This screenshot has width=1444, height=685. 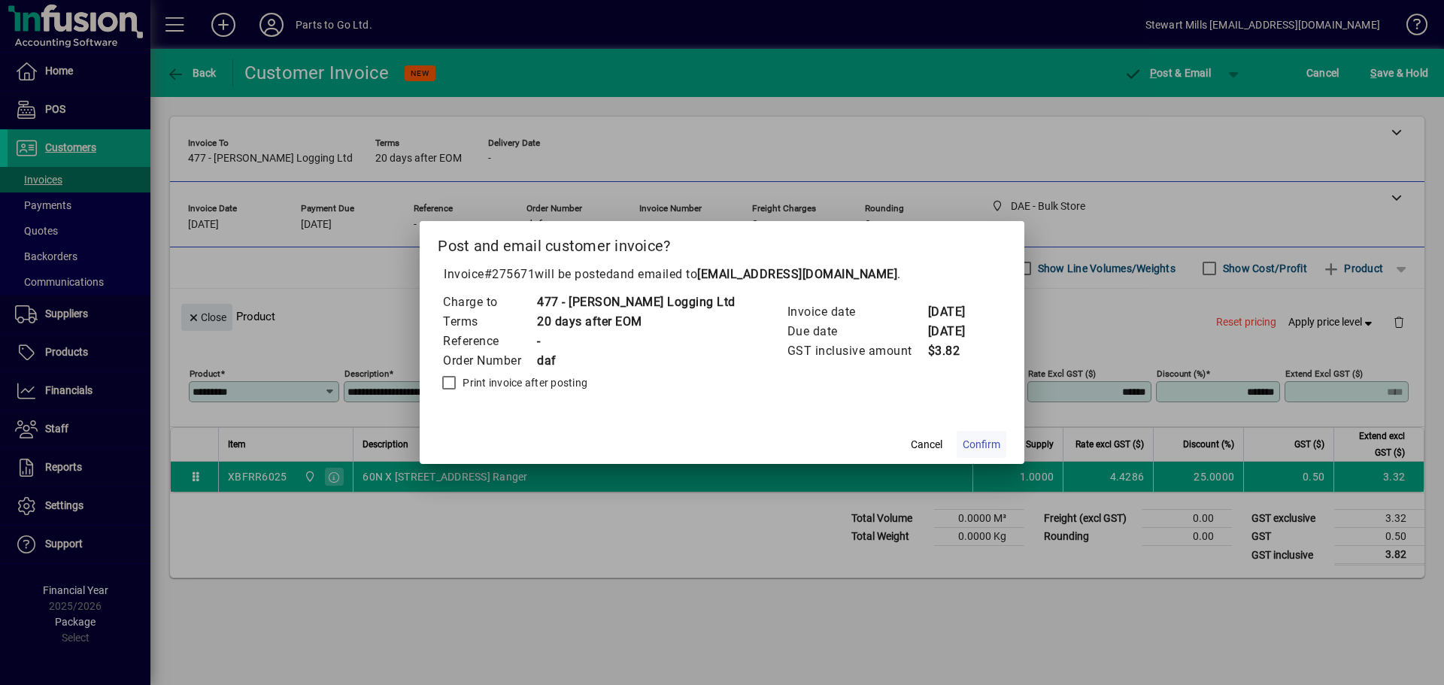 I want to click on span: Confirm, so click(x=981, y=444).